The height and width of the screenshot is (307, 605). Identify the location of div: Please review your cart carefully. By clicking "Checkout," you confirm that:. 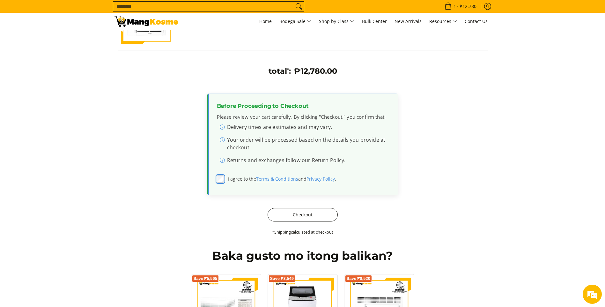
(303, 140).